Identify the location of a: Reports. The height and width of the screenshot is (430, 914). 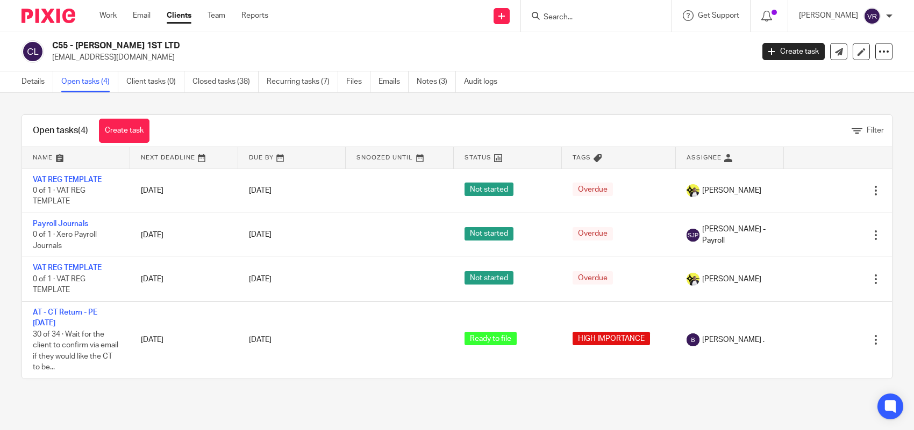
(255, 16).